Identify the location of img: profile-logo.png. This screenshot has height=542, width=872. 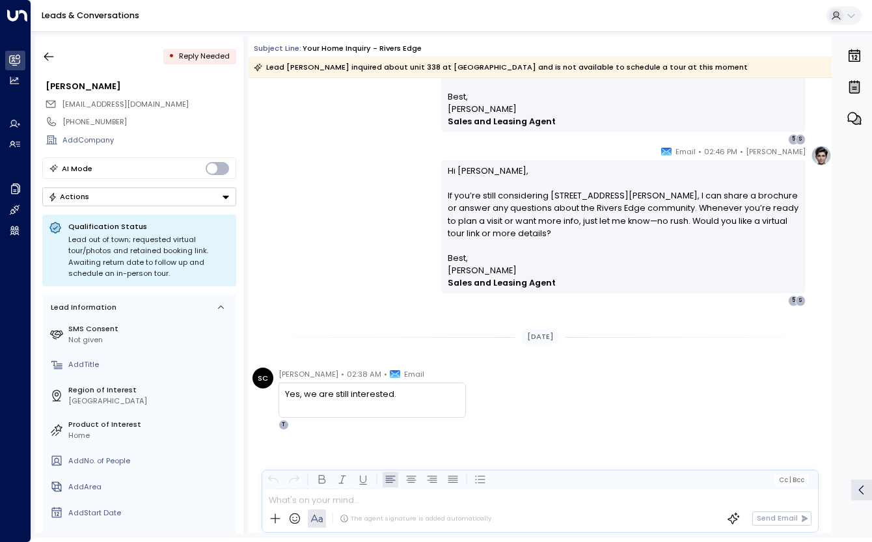
(821, 155).